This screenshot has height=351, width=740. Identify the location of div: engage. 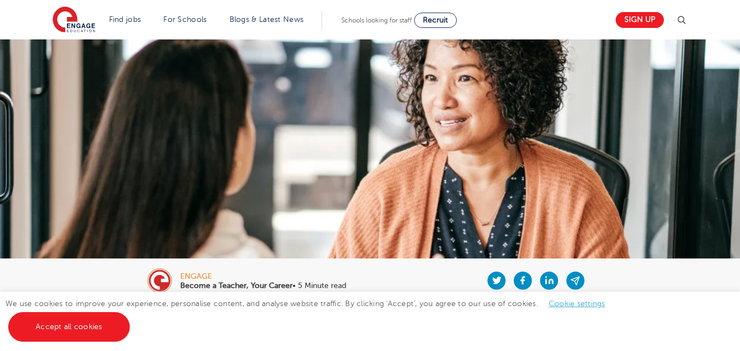
(263, 276).